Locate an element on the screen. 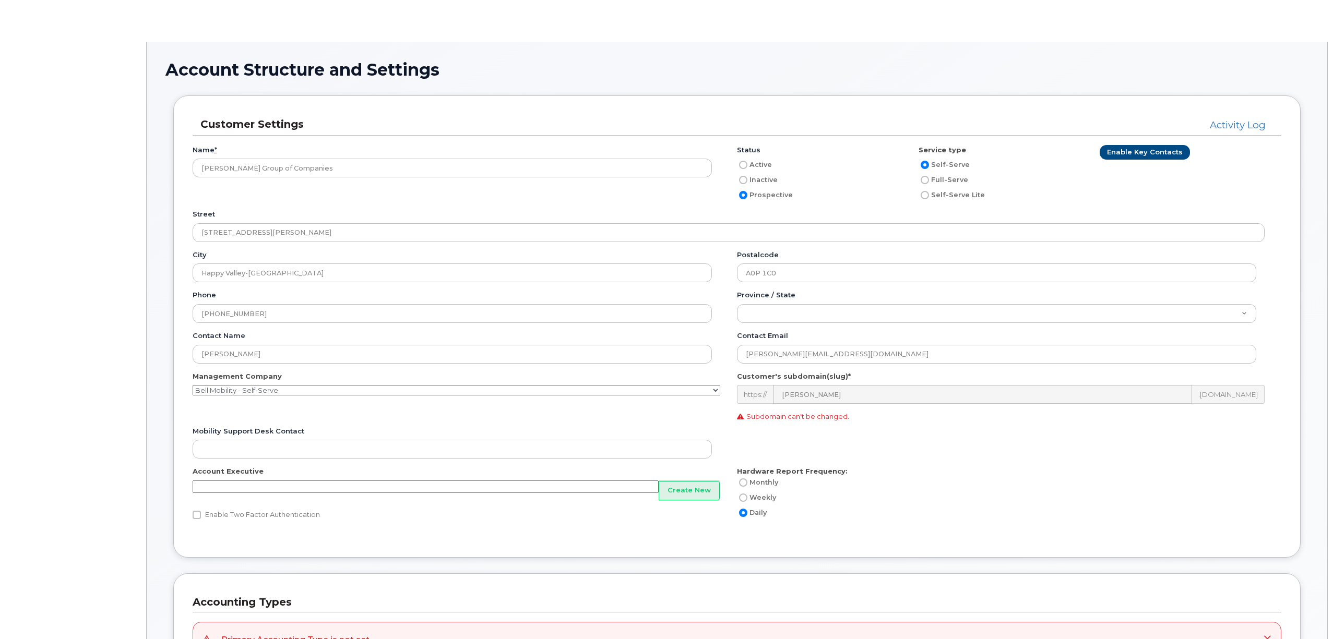 The width and height of the screenshot is (1333, 639). label: Contact email is located at coordinates (762, 336).